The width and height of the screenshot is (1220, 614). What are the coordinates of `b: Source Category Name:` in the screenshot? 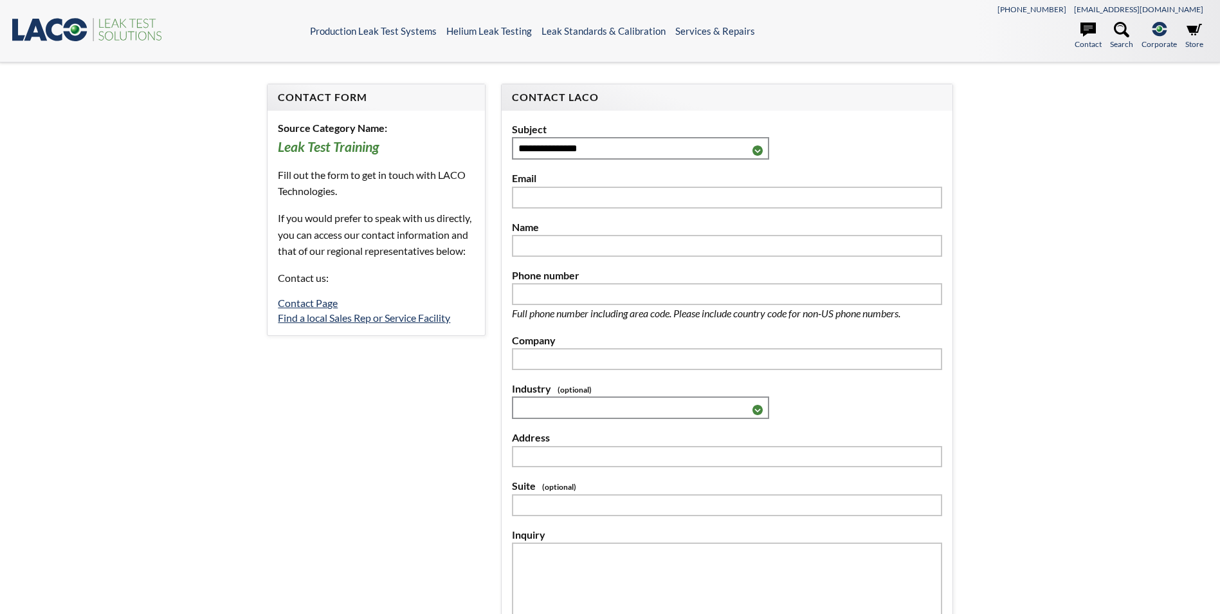 It's located at (333, 127).